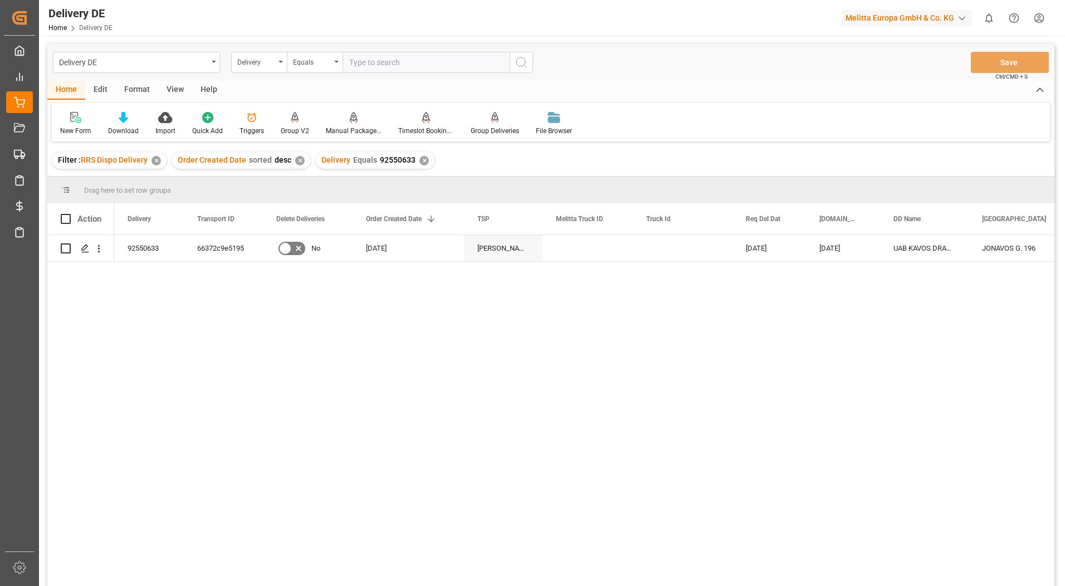  Describe the element at coordinates (316, 248) in the screenshot. I see `span: No` at that location.